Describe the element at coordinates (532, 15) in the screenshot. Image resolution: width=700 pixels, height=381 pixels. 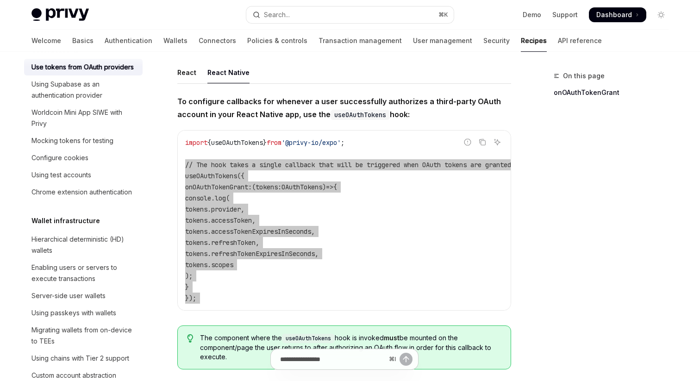
I see `a: Demo` at that location.